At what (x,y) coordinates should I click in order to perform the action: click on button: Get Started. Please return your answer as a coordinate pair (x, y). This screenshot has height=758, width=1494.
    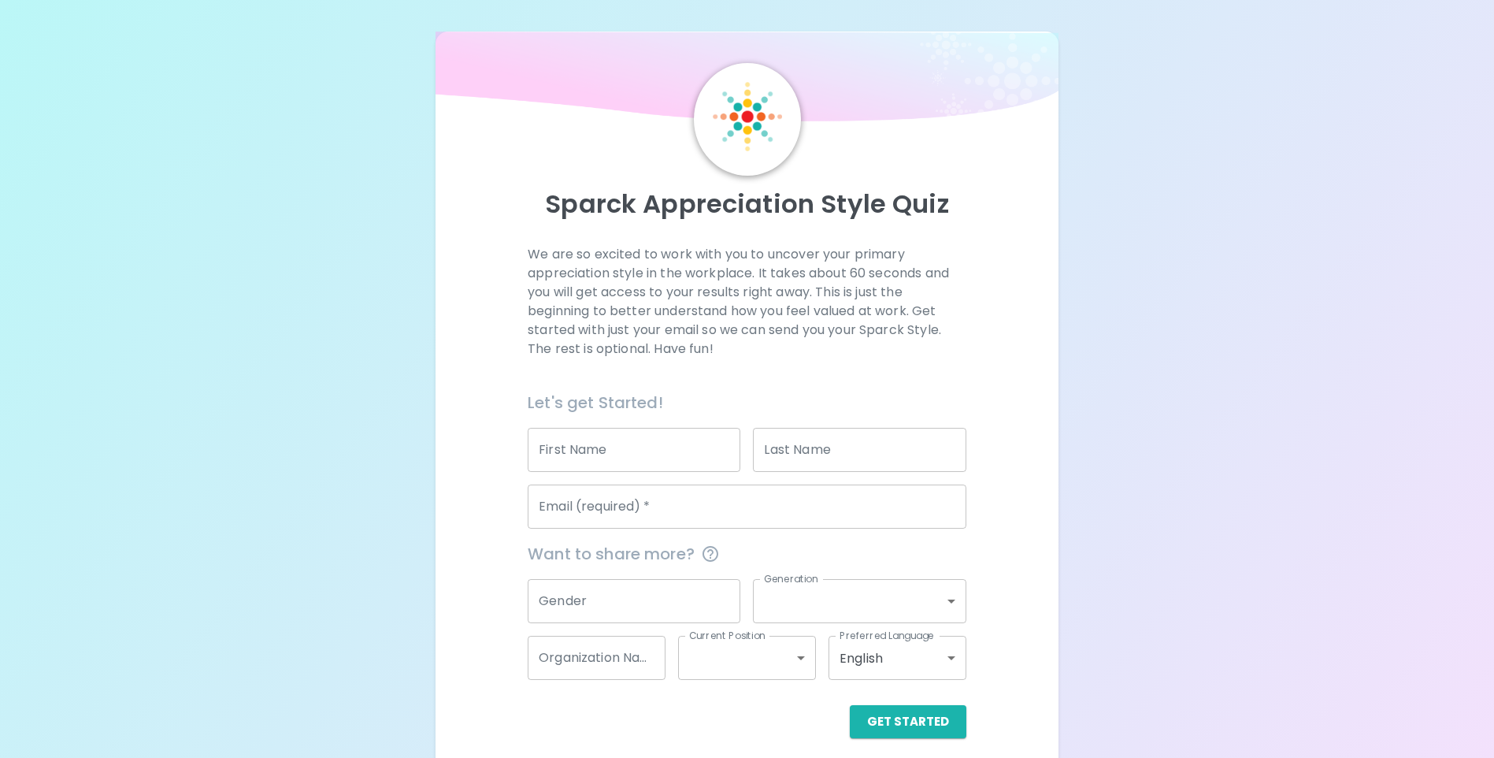
    Looking at the image, I should click on (908, 721).